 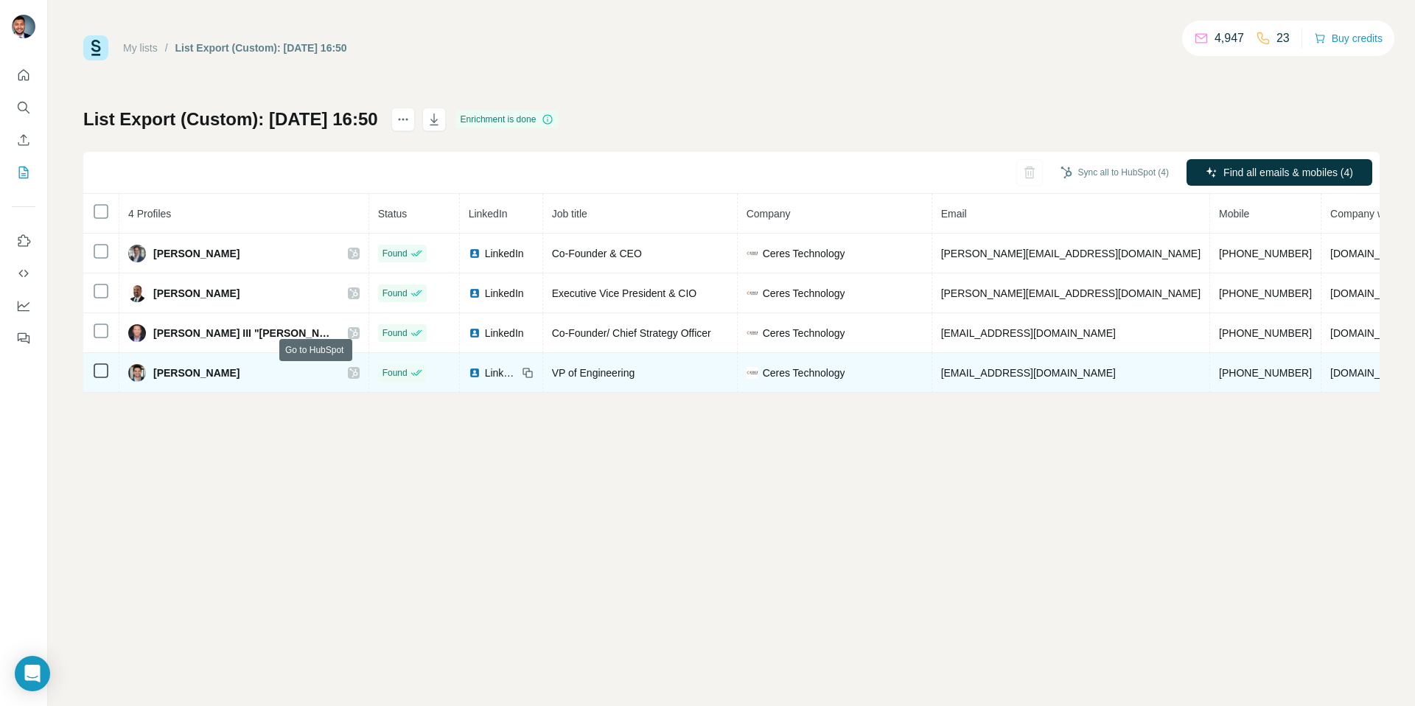 I want to click on button: Sync all to HubSpot (4), so click(x=1114, y=172).